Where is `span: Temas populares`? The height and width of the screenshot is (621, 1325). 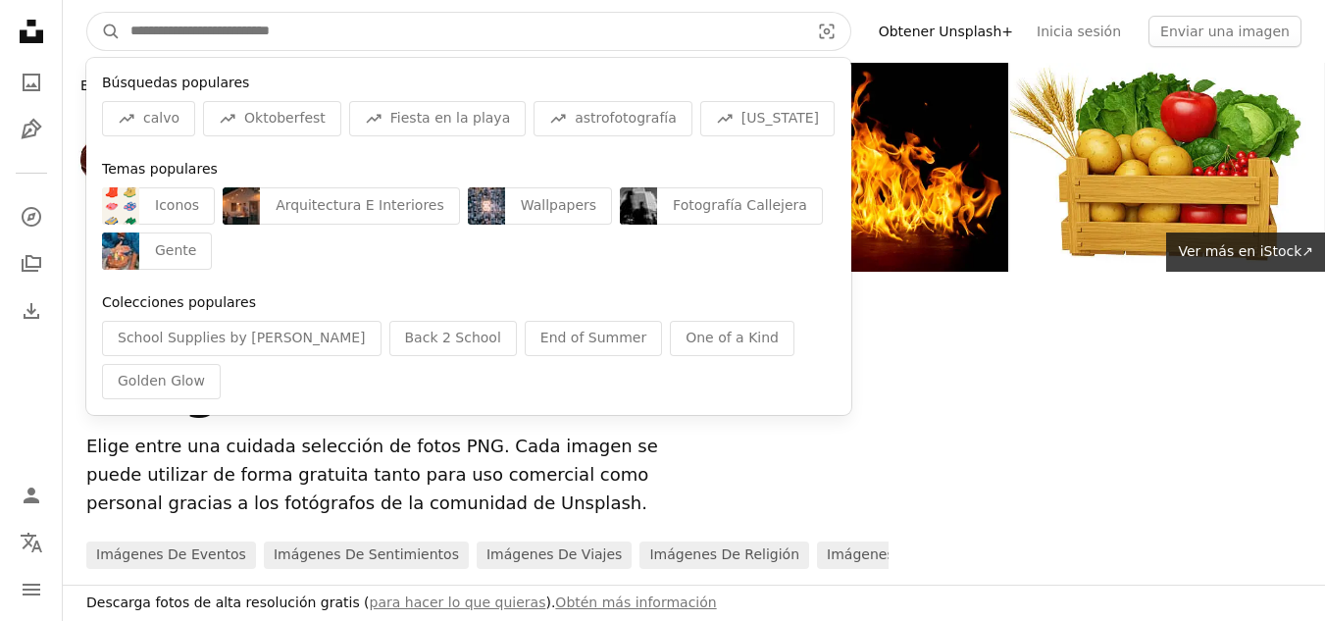 span: Temas populares is located at coordinates (160, 169).